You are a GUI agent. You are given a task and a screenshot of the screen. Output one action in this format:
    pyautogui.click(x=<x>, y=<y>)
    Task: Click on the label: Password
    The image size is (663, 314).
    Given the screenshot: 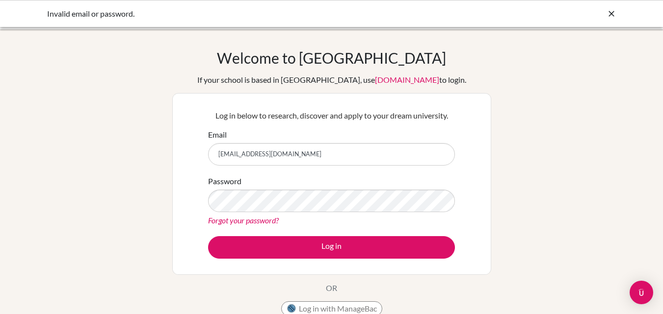 What is the action you would take?
    pyautogui.click(x=225, y=181)
    